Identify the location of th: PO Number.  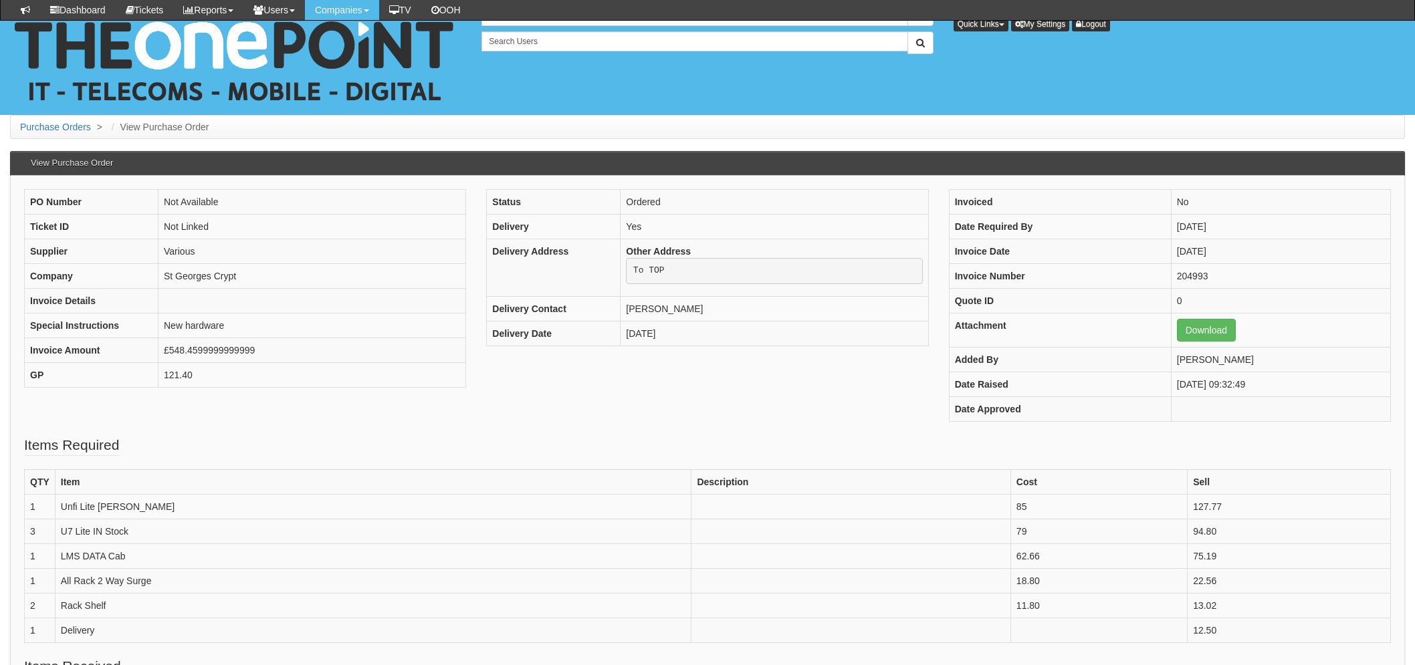
(92, 201).